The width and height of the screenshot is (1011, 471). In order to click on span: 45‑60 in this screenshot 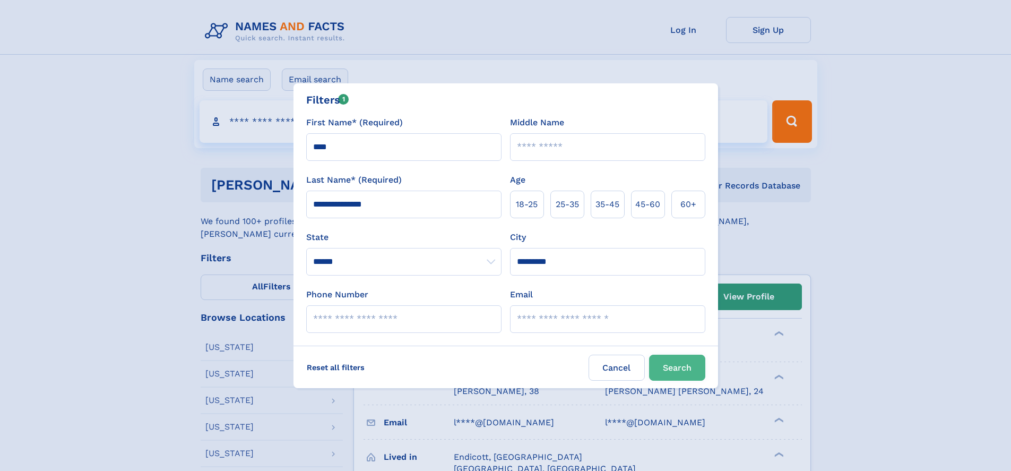, I will do `click(647, 204)`.